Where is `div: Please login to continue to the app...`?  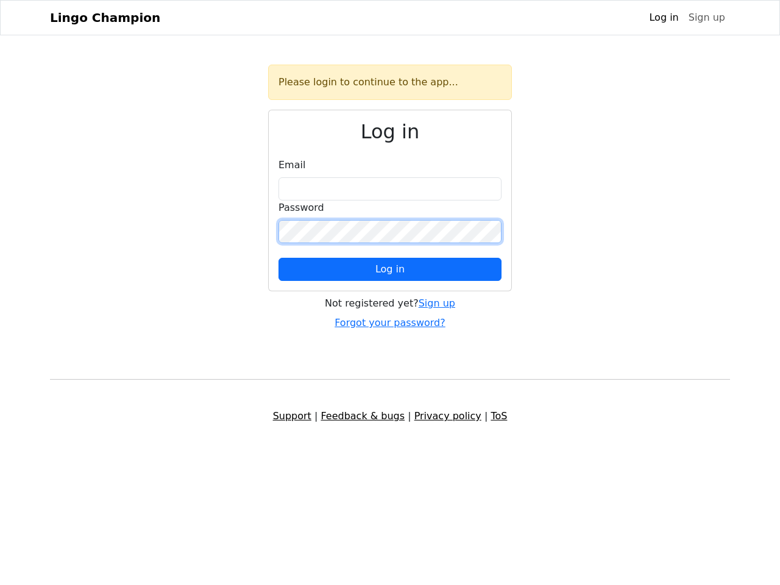 div: Please login to continue to the app... is located at coordinates (390, 82).